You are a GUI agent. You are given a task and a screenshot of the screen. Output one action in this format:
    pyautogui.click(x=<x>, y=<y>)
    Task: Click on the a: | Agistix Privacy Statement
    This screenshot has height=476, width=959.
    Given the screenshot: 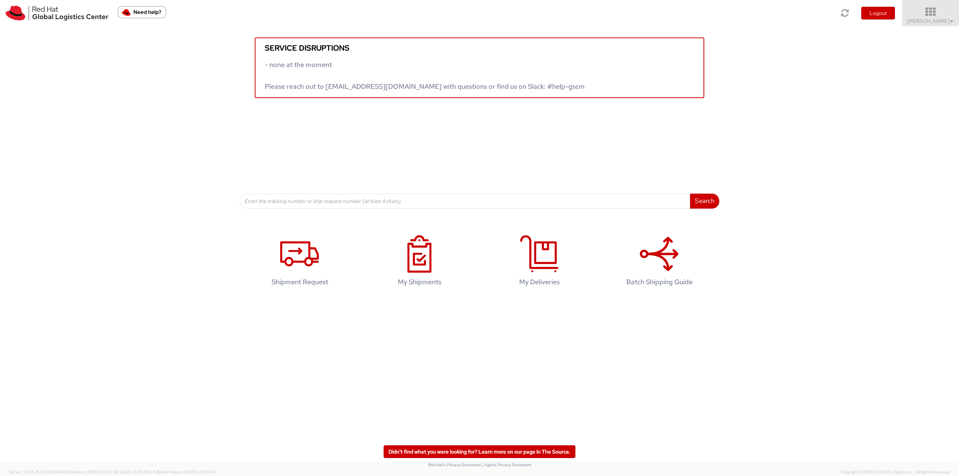 What is the action you would take?
    pyautogui.click(x=506, y=465)
    